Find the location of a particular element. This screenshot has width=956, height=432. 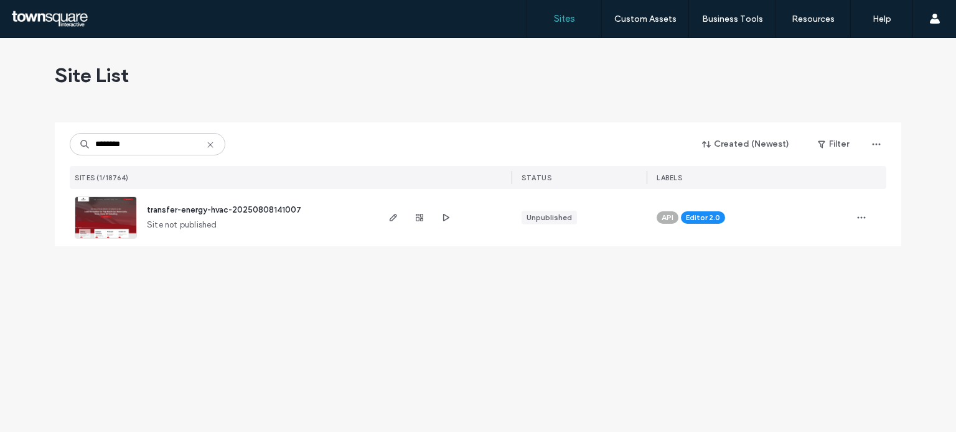

button: Created (Newest) is located at coordinates (745, 144).